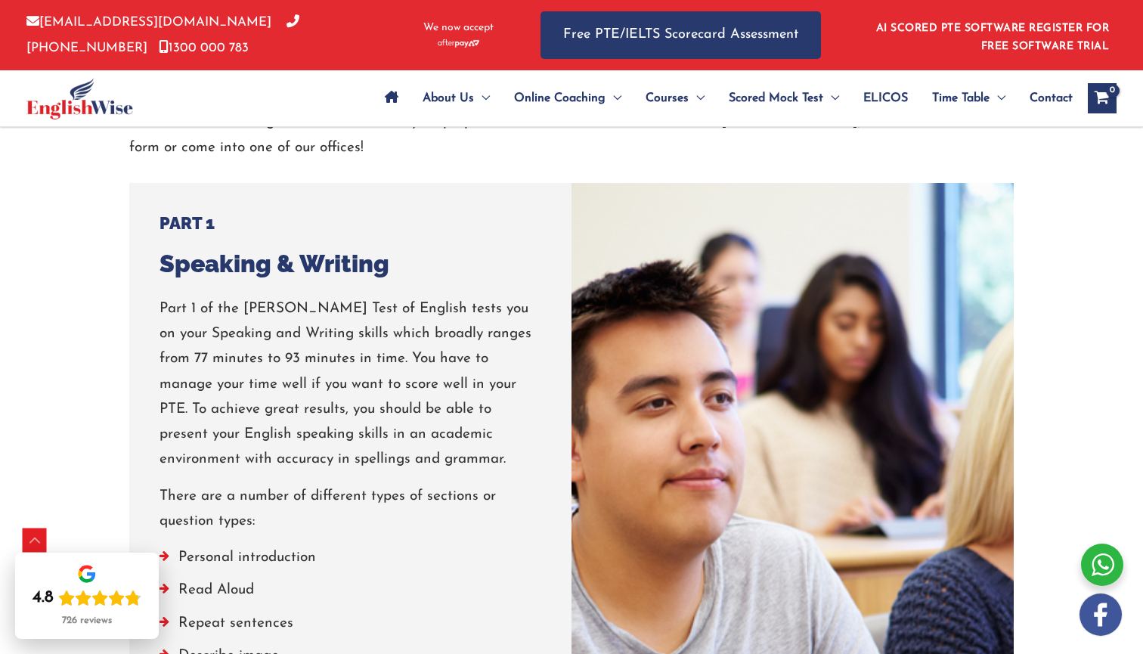  What do you see at coordinates (1101, 615) in the screenshot?
I see `img: white-facebook.png` at bounding box center [1101, 615].